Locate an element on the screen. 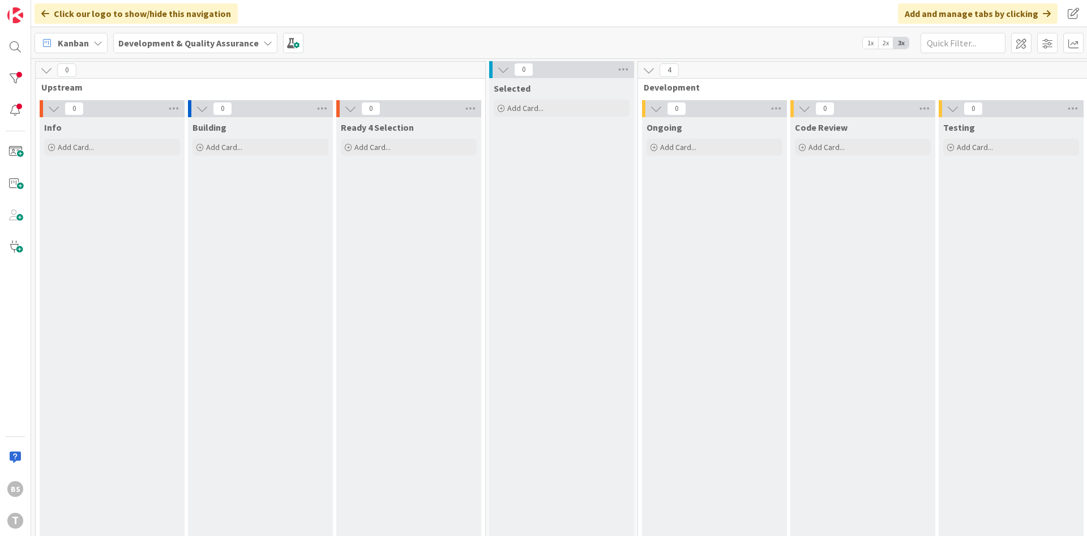 The height and width of the screenshot is (536, 1087). span: Code Review is located at coordinates (821, 127).